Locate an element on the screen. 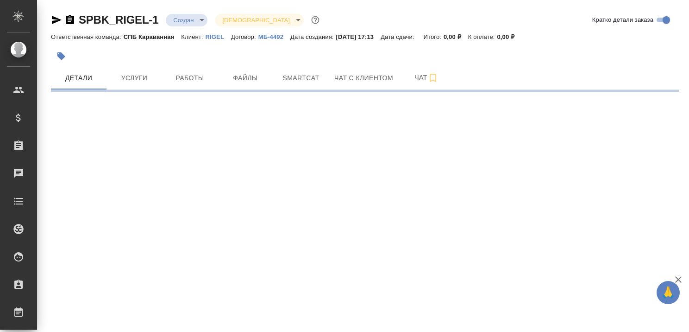 The image size is (689, 332). p: Договор: is located at coordinates (245, 37).